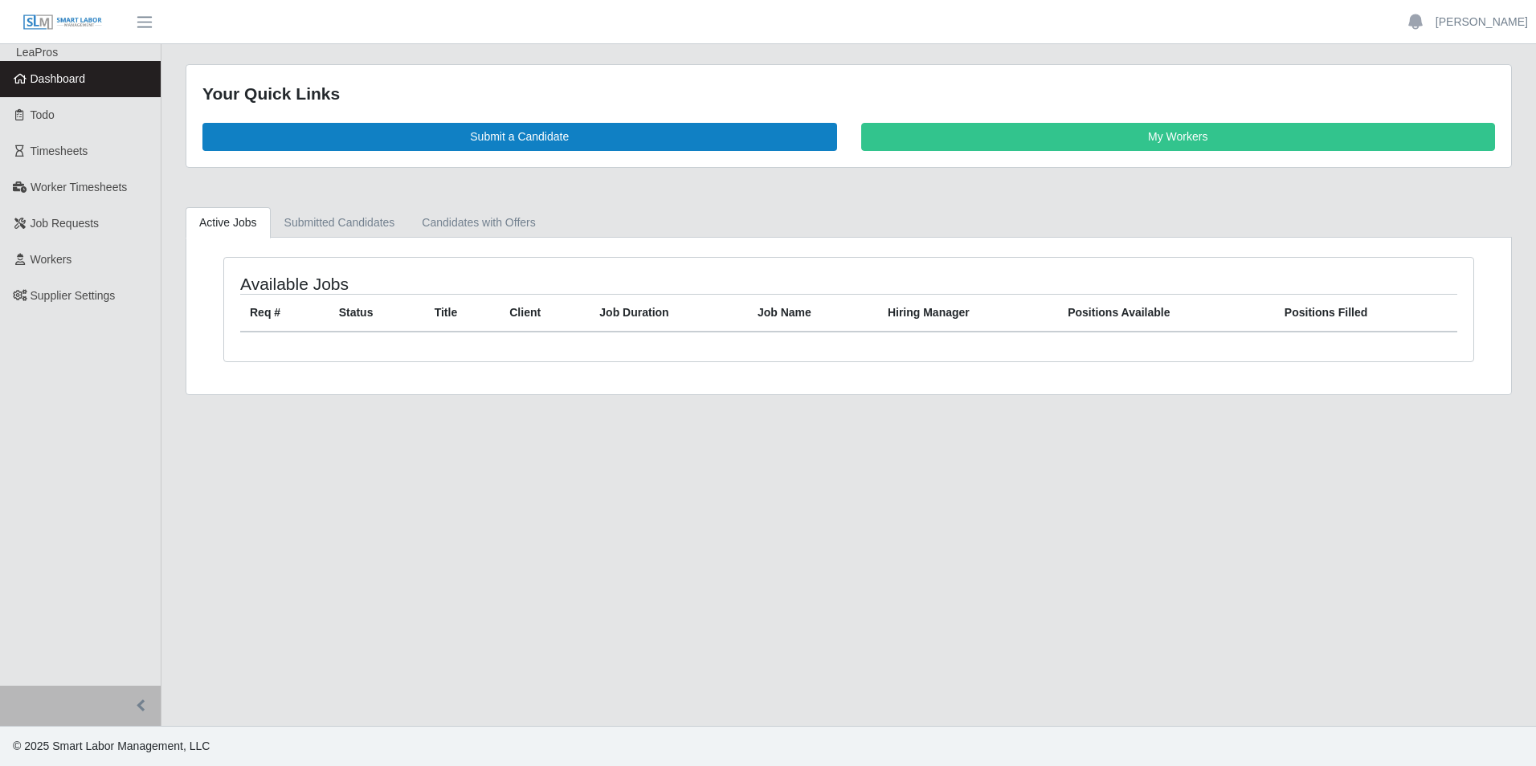 This screenshot has height=766, width=1536. What do you see at coordinates (51, 259) in the screenshot?
I see `span: Workers` at bounding box center [51, 259].